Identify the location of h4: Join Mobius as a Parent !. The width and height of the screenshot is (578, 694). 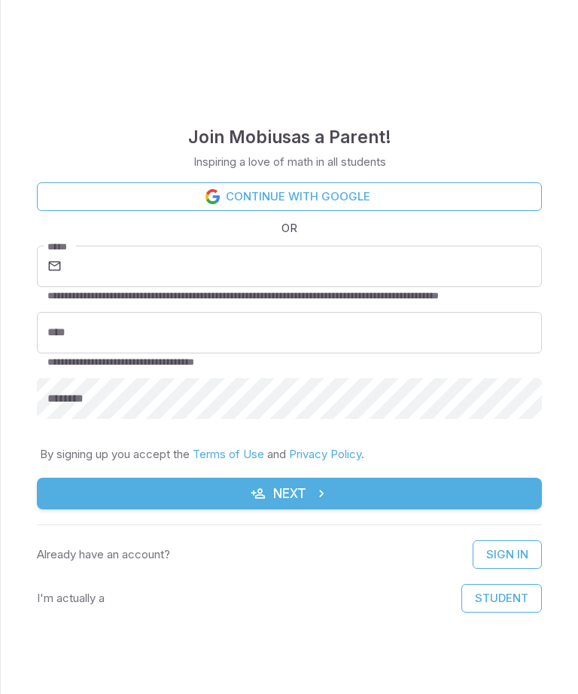
(290, 137).